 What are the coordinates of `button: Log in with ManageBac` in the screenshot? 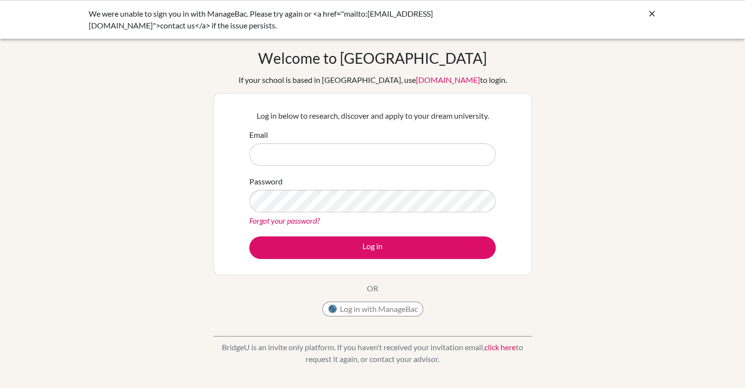 It's located at (373, 309).